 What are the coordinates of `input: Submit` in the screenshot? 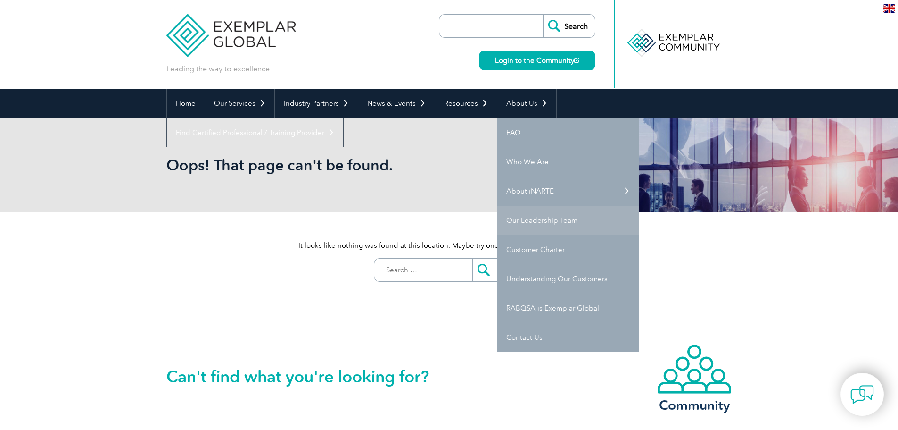 It's located at (498, 270).